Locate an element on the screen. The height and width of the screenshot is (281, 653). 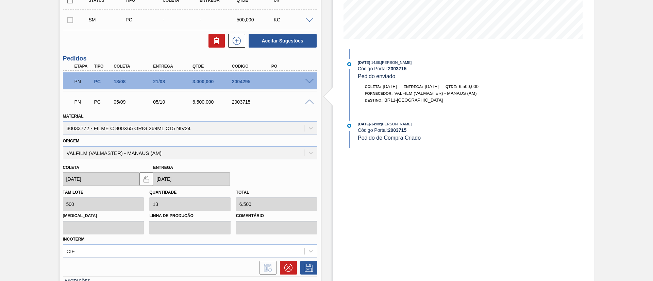
div: Salvar Pedido is located at coordinates (307, 268).